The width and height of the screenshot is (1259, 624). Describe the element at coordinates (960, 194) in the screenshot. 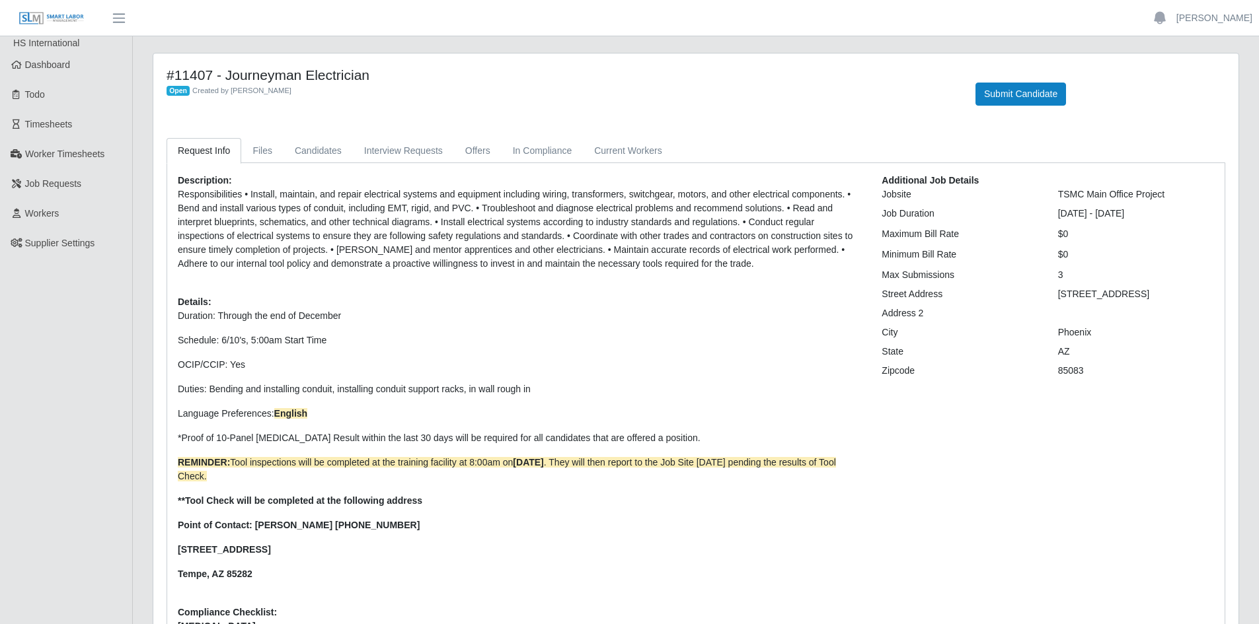

I see `div: Jobsite` at that location.